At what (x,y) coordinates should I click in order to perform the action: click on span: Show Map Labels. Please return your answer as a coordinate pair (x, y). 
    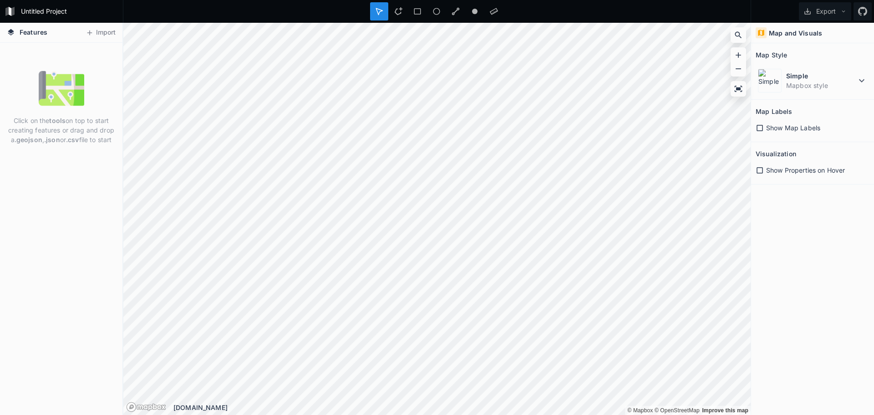
    Looking at the image, I should click on (793, 127).